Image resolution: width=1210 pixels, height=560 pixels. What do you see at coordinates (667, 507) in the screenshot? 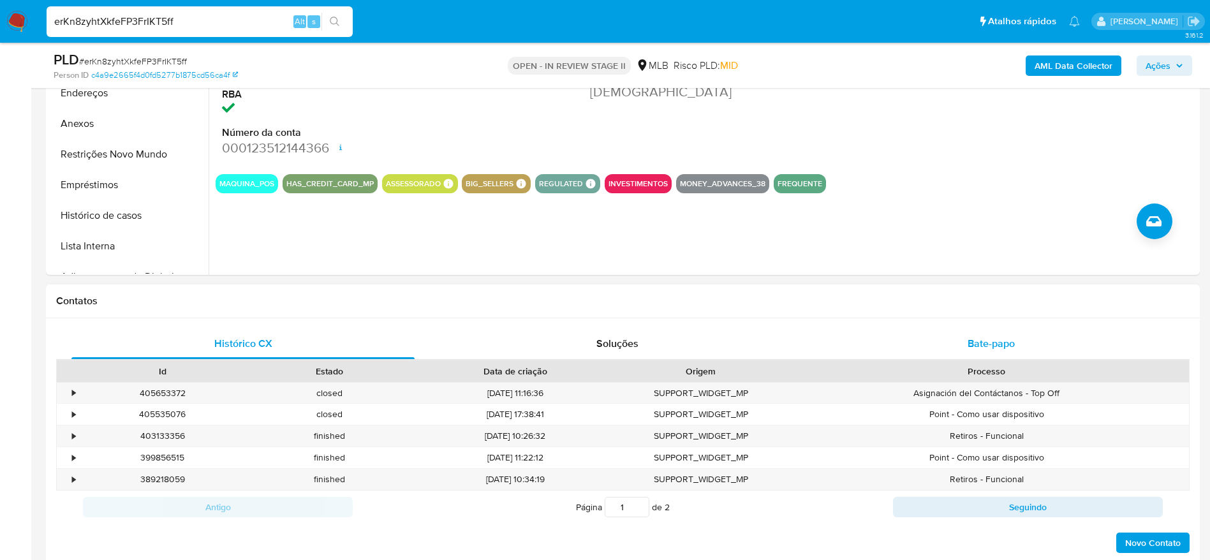
I see `span: 2` at bounding box center [667, 507].